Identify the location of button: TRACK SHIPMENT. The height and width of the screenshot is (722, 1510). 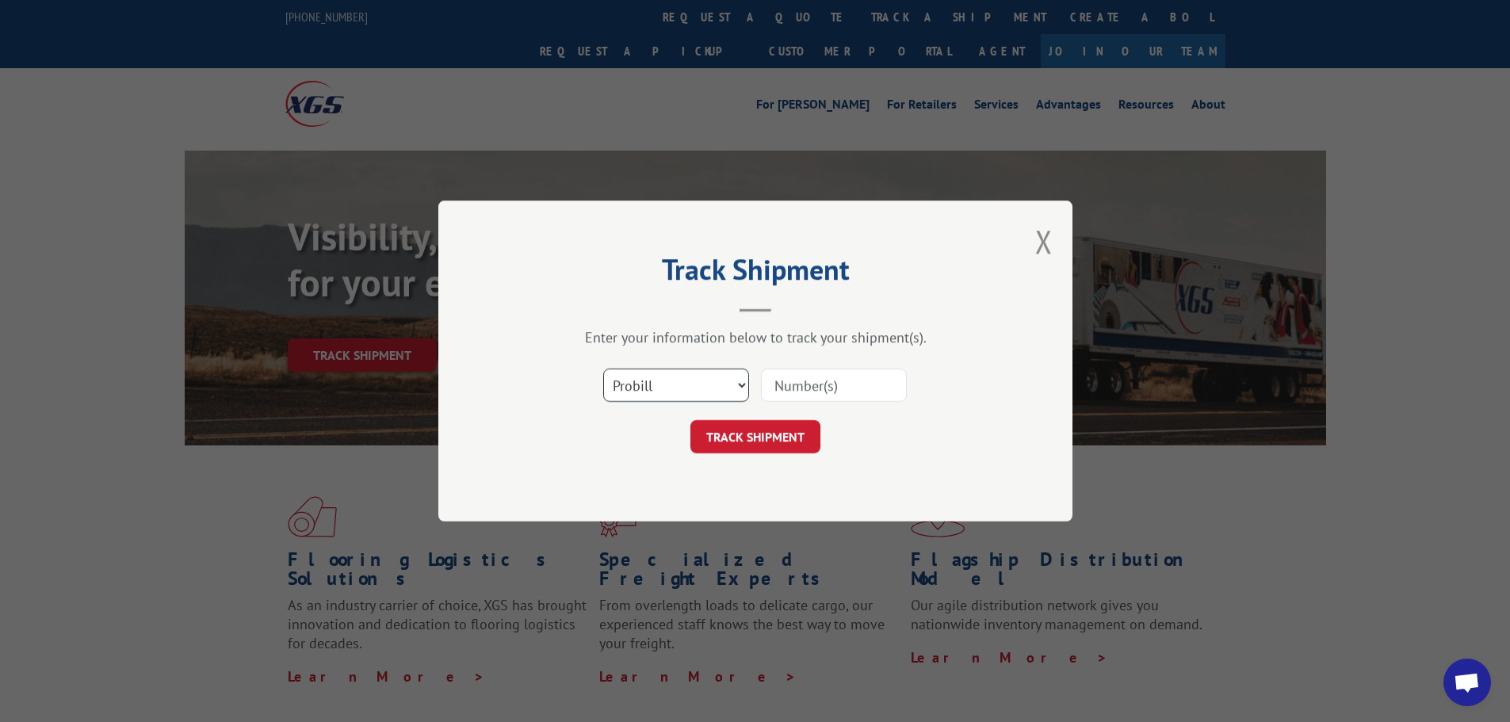
(756, 437).